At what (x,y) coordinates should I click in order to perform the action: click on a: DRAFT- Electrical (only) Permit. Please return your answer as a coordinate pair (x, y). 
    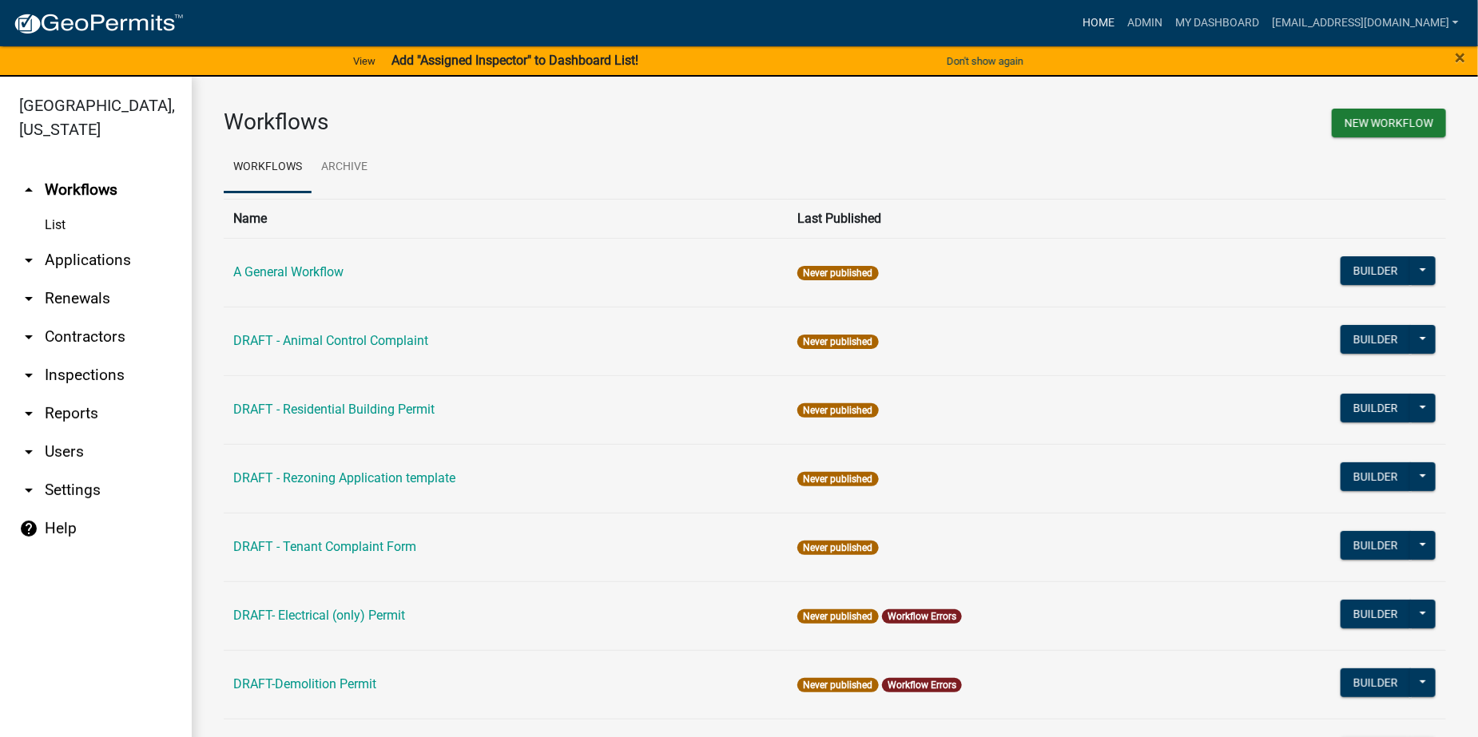
    Looking at the image, I should click on (319, 615).